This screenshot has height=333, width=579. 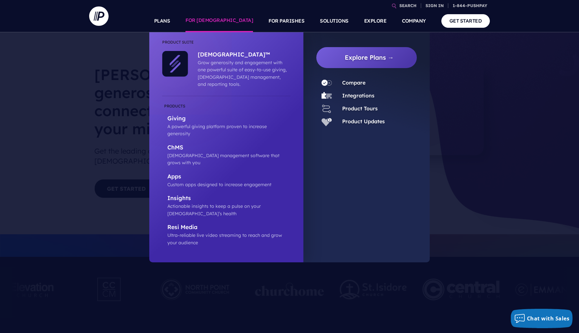 What do you see at coordinates (229, 239) in the screenshot?
I see `p: Ultra-reliable live video streaming to reach and grow your audience` at bounding box center [229, 239].